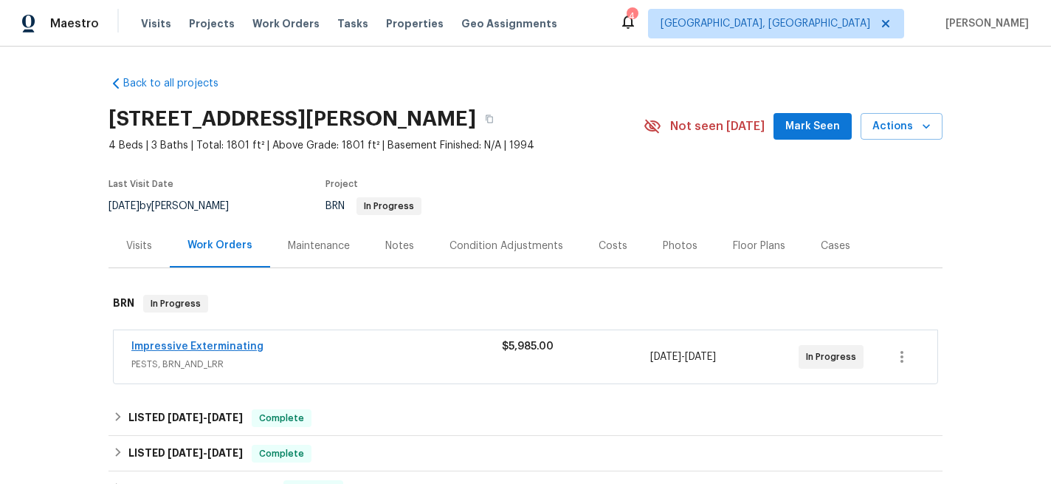 The height and width of the screenshot is (484, 1051). What do you see at coordinates (317, 364) in the screenshot?
I see `span: PESTS, BRN_AND_LRR` at bounding box center [317, 364].